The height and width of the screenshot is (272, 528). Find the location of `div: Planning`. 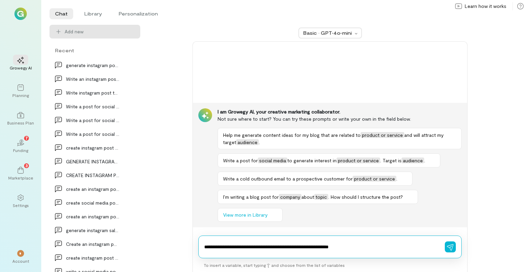

div: Planning is located at coordinates (21, 95).